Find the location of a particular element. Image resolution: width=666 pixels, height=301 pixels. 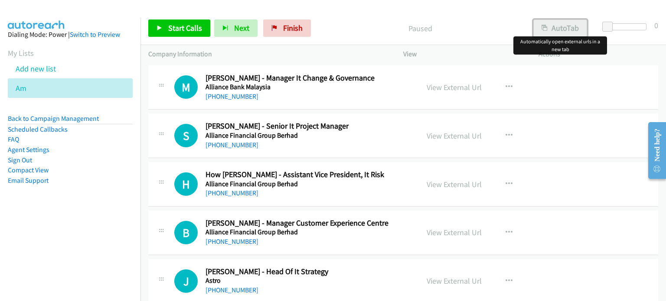

p: View is located at coordinates (463, 54).